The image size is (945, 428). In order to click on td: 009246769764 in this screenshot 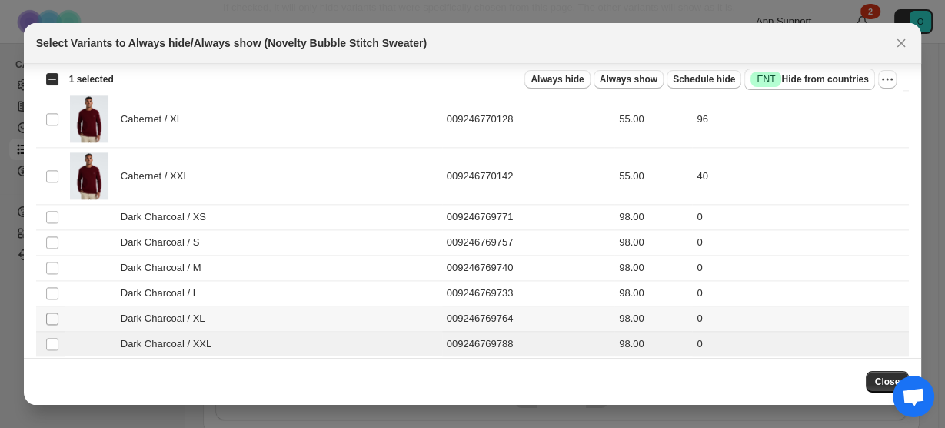, I will do `click(528, 318)`.